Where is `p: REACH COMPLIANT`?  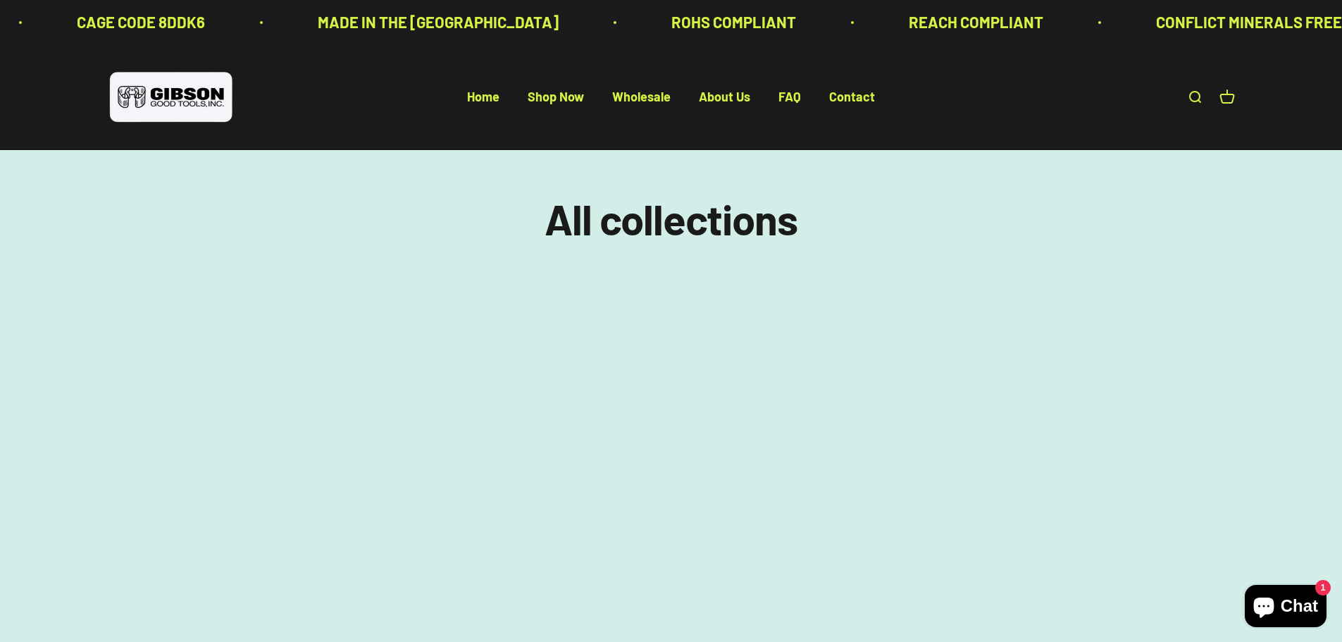 p: REACH COMPLIANT is located at coordinates (976, 22).